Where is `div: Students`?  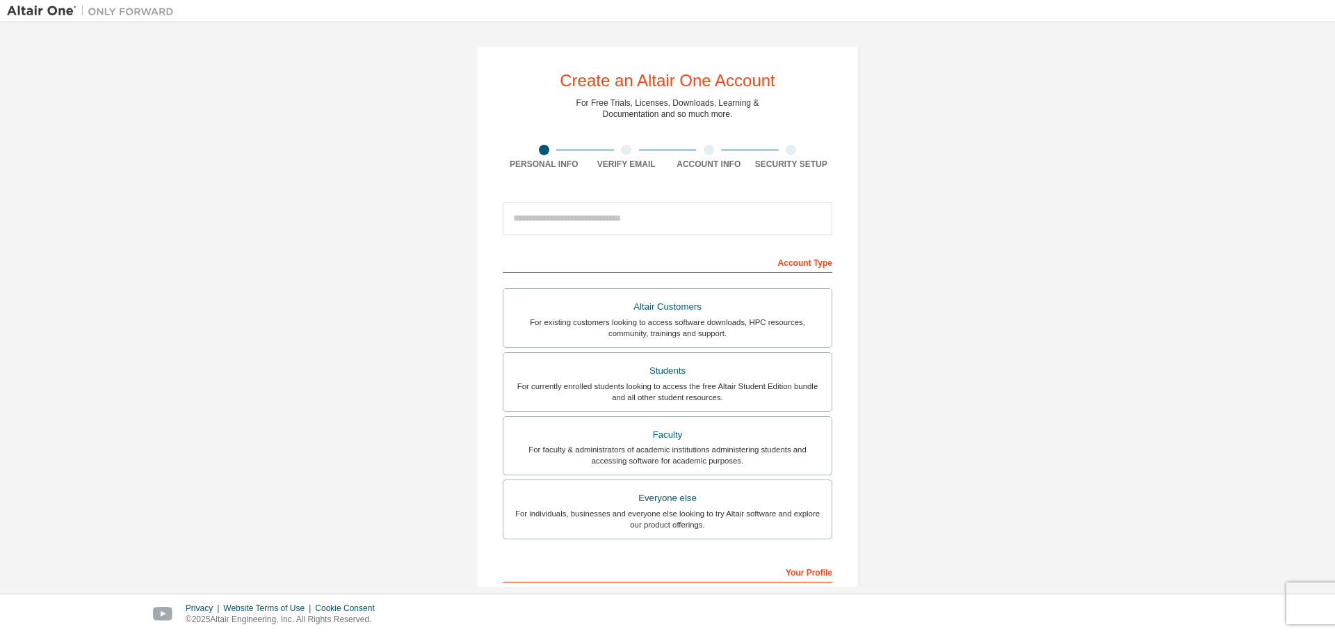 div: Students is located at coordinates (668, 371).